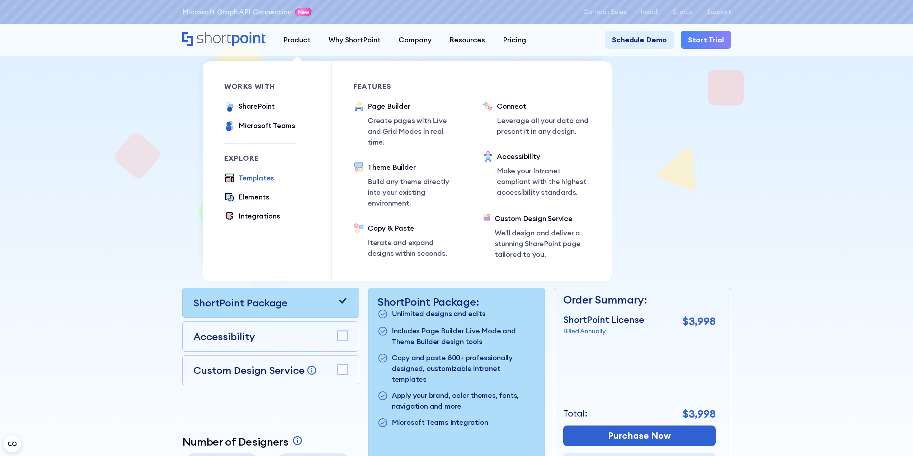  I want to click on a: Contact Sales, so click(605, 12).